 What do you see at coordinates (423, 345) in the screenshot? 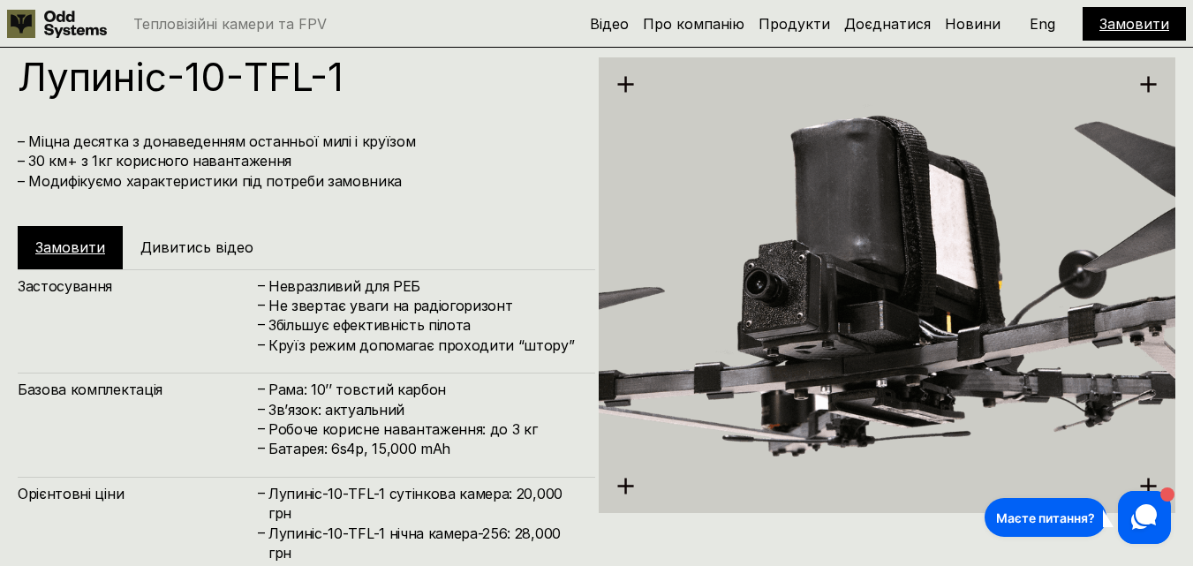
I see `h4: Круїз режим допомагає проходити “штору”` at bounding box center [423, 345].